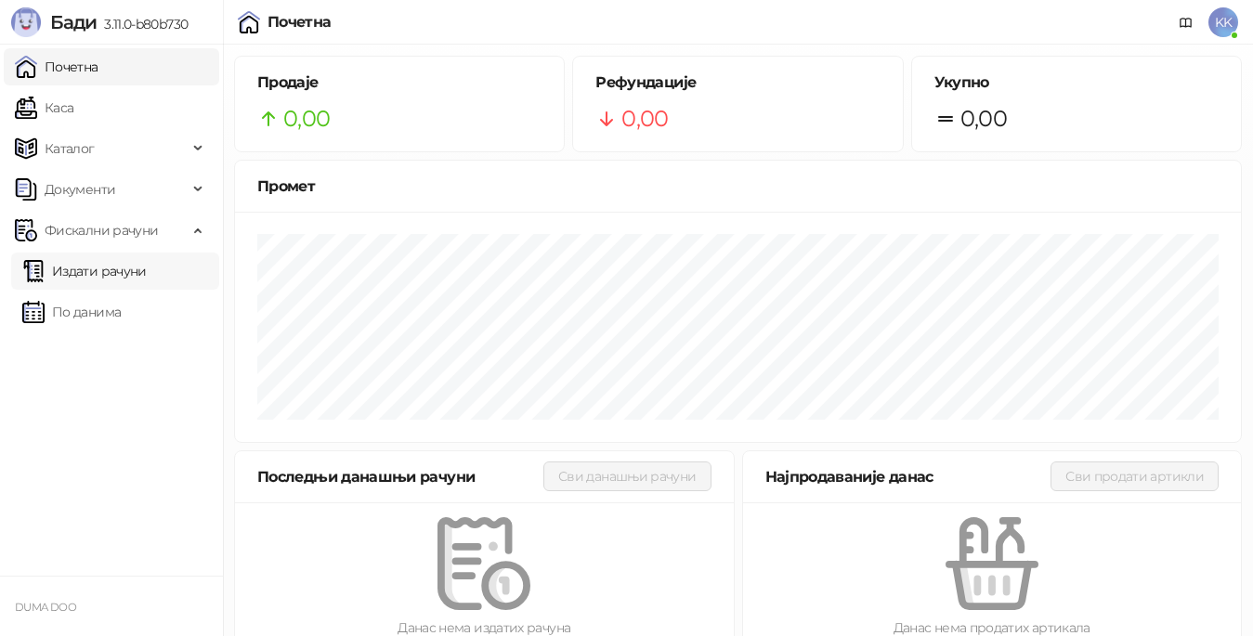  What do you see at coordinates (46, 608) in the screenshot?
I see `small: DUMA DOO` at bounding box center [46, 608].